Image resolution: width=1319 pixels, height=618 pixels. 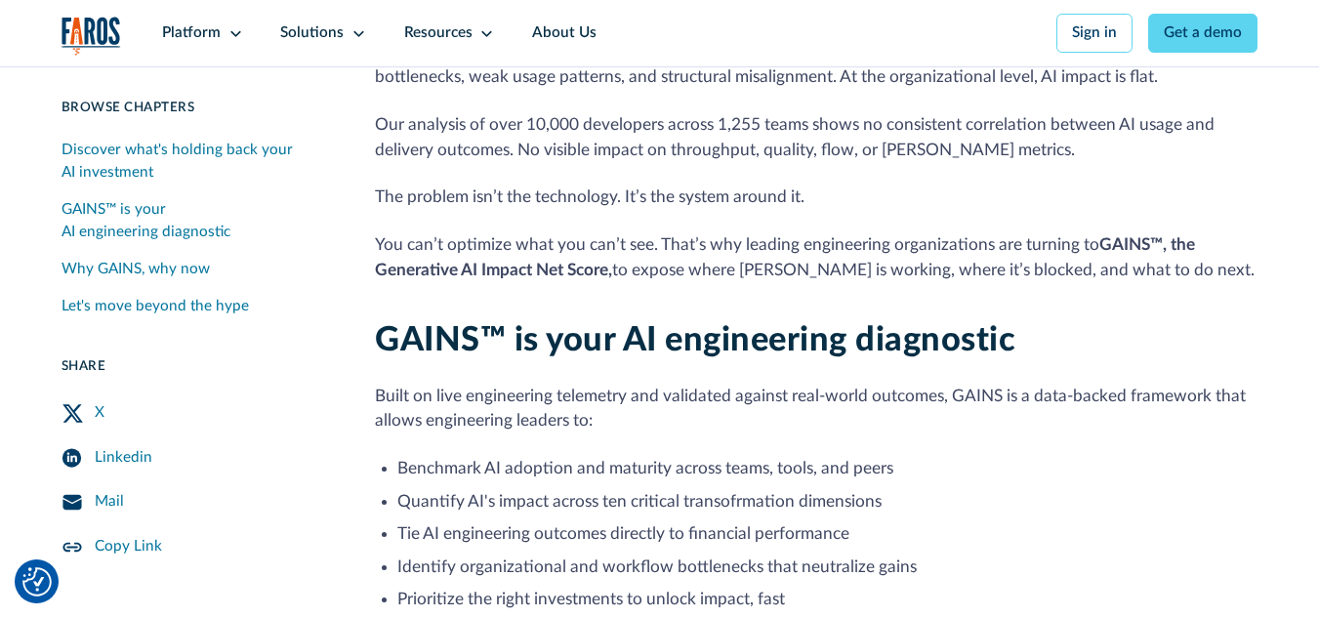 I want to click on div: Share, so click(x=196, y=366).